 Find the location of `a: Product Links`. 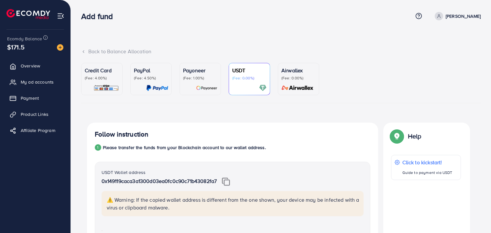

a: Product Links is located at coordinates (35, 114).